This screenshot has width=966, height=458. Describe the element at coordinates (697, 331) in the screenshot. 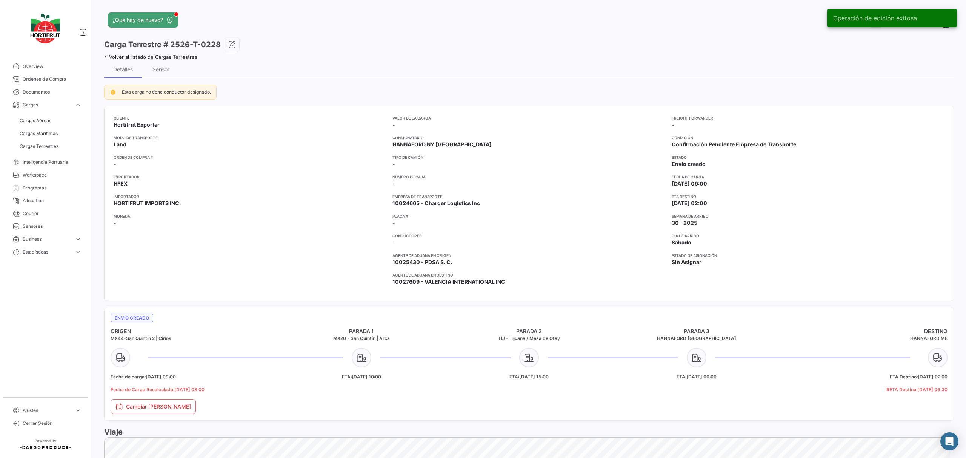

I see `h4: PARADA 3` at that location.